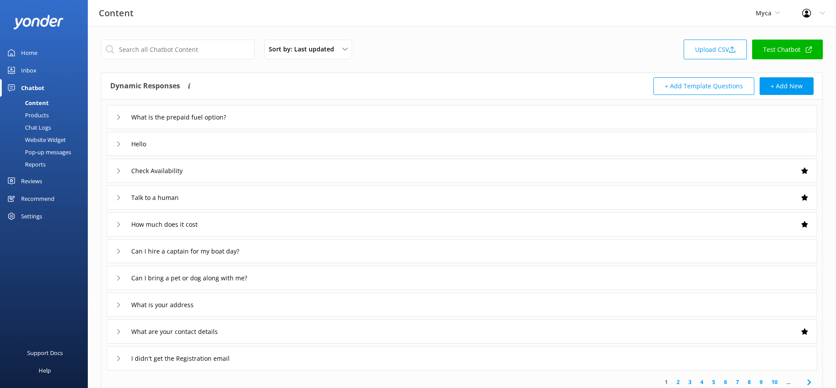 The height and width of the screenshot is (388, 836). What do you see at coordinates (761, 382) in the screenshot?
I see `a: 9` at bounding box center [761, 382].